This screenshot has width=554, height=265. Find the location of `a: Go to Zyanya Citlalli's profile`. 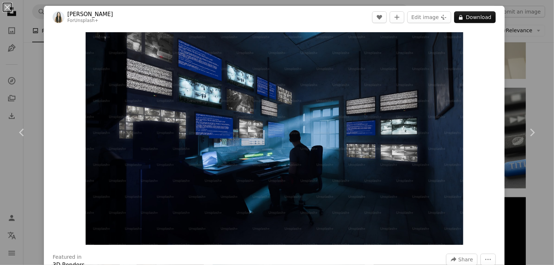

a: Go to Zyanya Citlalli's profile is located at coordinates (59, 17).